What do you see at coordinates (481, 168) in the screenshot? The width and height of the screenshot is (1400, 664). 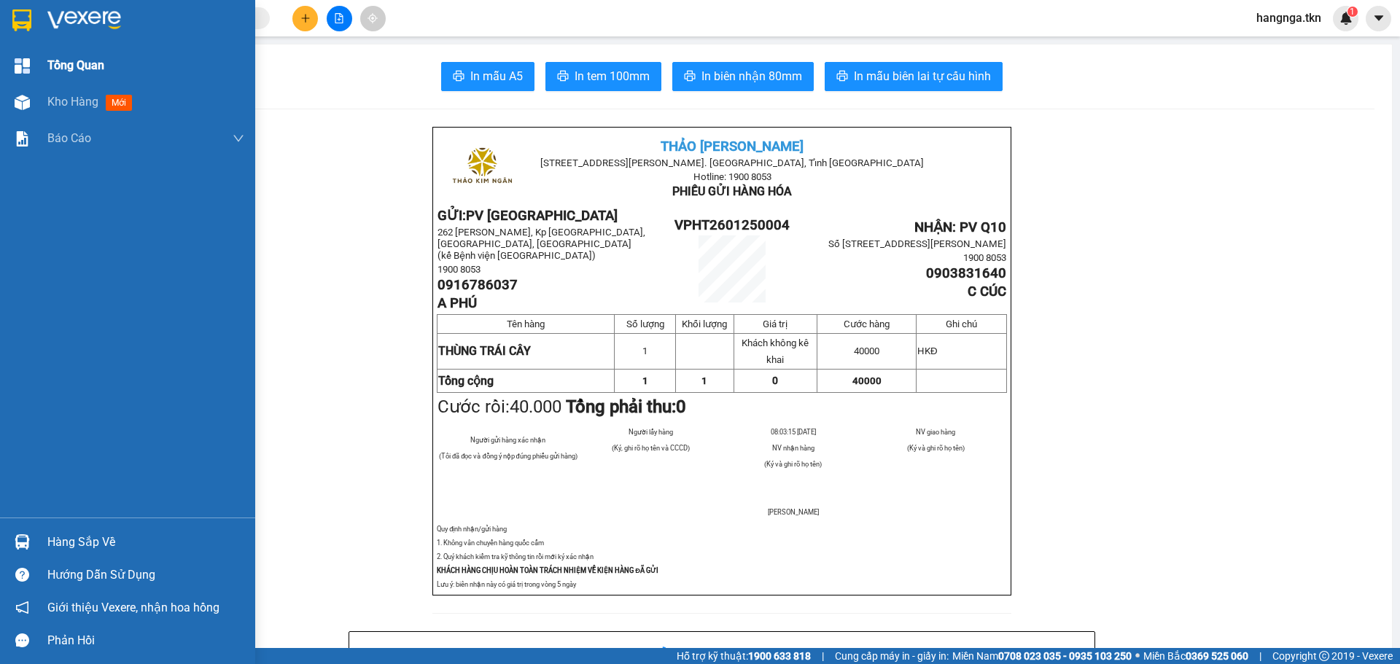 I see `img: logo` at bounding box center [481, 168].